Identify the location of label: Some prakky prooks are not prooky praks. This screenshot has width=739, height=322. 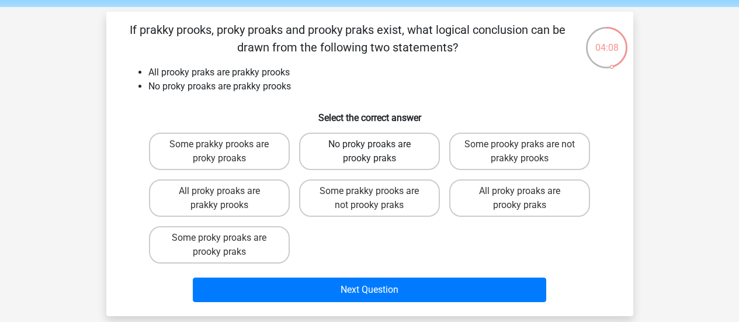
(369, 198).